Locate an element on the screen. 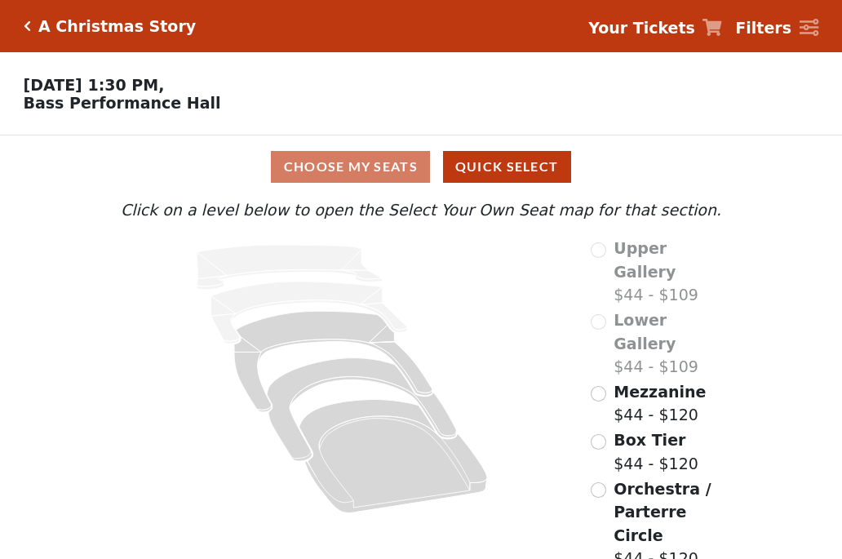 The image size is (842, 559). p: Click on a level below to open the Select Your Own Seat map for that section. is located at coordinates (421, 210).